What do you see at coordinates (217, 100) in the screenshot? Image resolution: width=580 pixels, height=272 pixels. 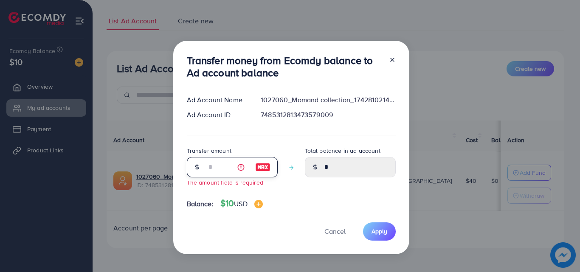 I see `div: Ad Account Name` at bounding box center [217, 100].